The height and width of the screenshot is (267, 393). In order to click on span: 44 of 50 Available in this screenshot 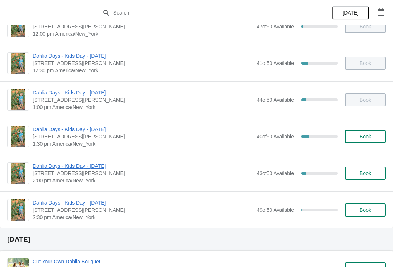, I will do `click(275, 100)`.